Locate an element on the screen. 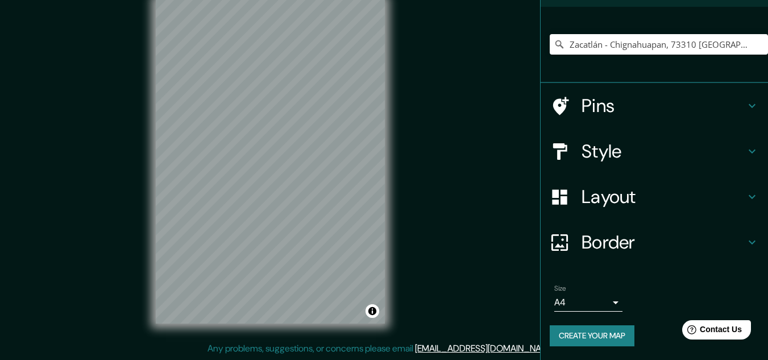 This screenshot has height=360, width=768. div: Layout is located at coordinates (654, 197).